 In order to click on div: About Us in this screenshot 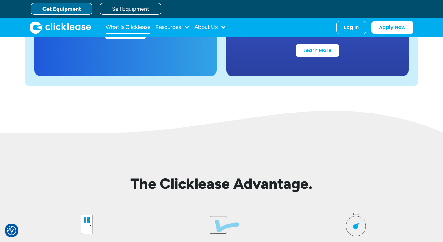, I will do `click(210, 27)`.